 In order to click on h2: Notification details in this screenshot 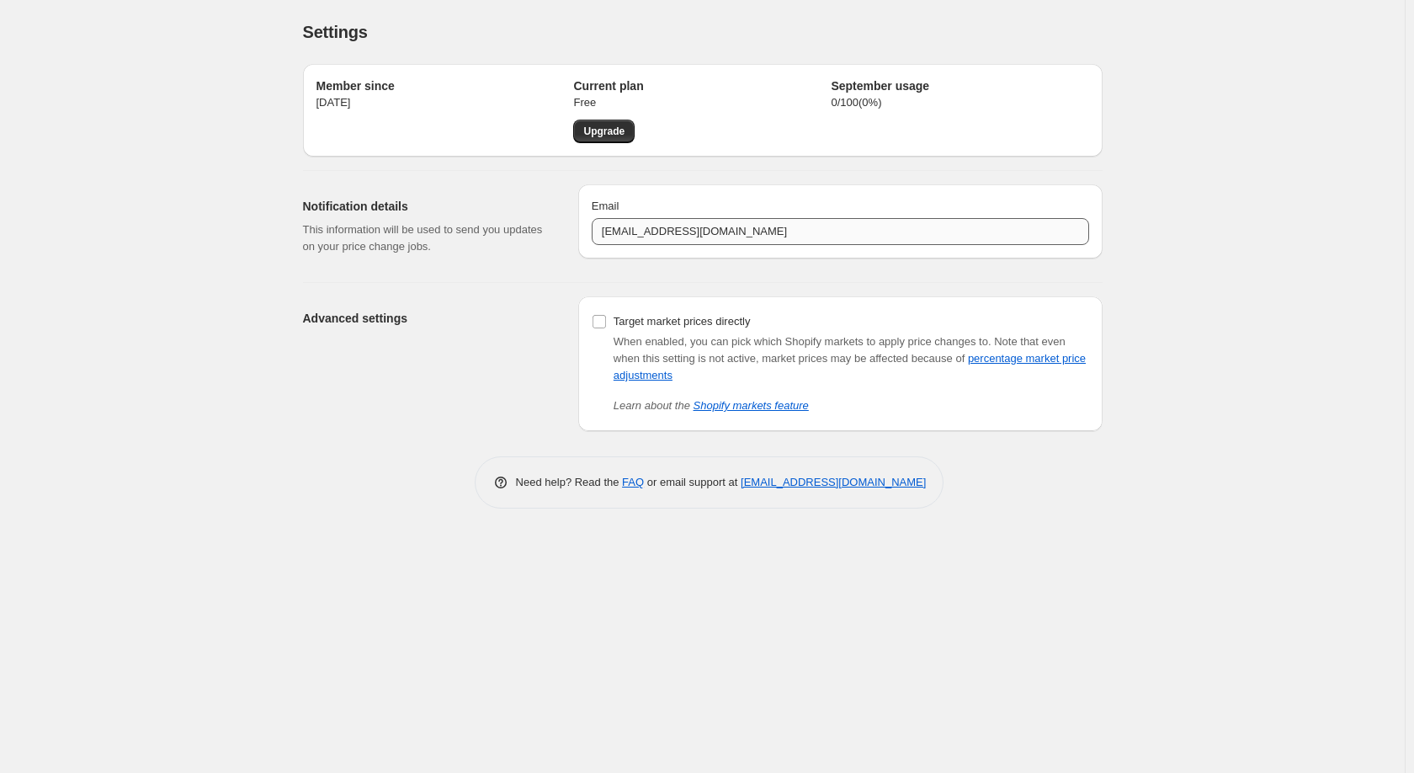, I will do `click(427, 206)`.